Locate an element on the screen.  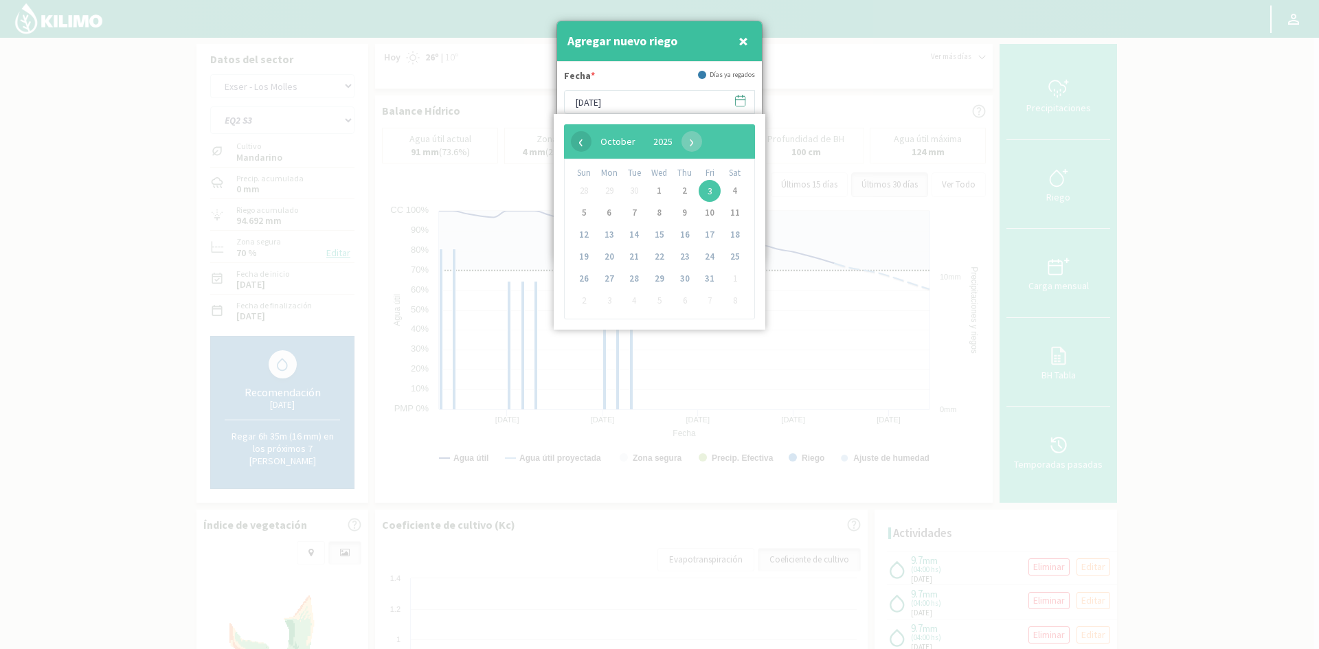
button: 2025 is located at coordinates (663, 141).